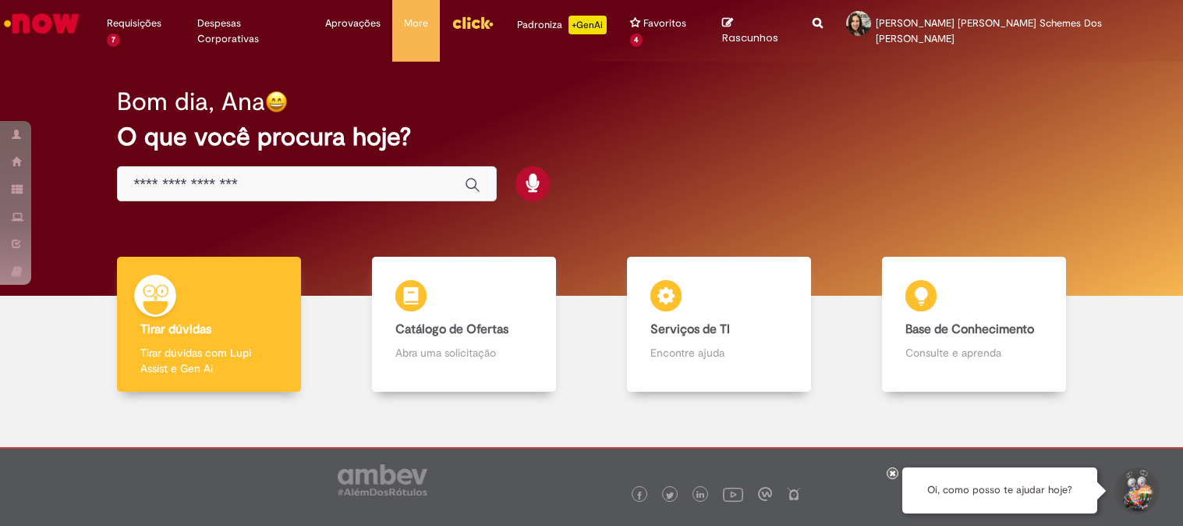 The width and height of the screenshot is (1183, 526). What do you see at coordinates (974, 352) in the screenshot?
I see `p: Consulte e aprenda` at bounding box center [974, 352].